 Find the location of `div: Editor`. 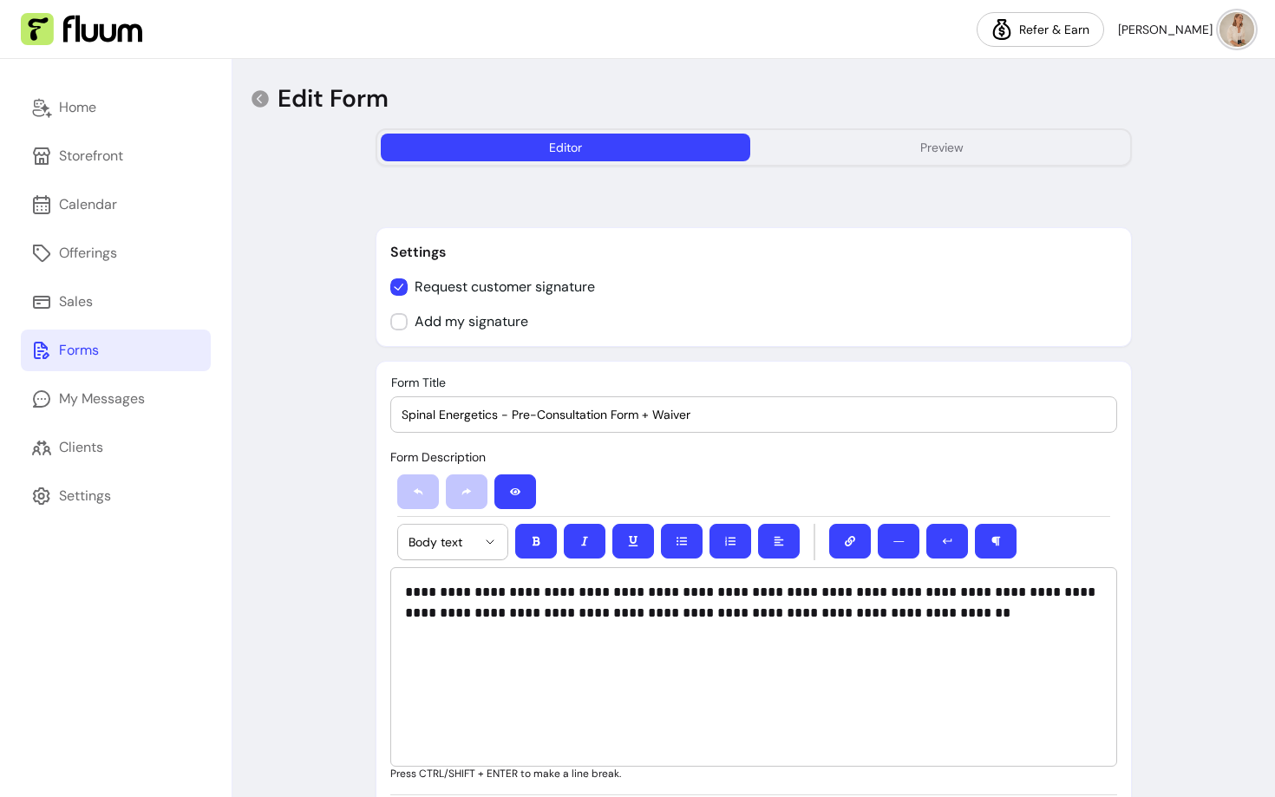

div: Editor is located at coordinates (566, 147).